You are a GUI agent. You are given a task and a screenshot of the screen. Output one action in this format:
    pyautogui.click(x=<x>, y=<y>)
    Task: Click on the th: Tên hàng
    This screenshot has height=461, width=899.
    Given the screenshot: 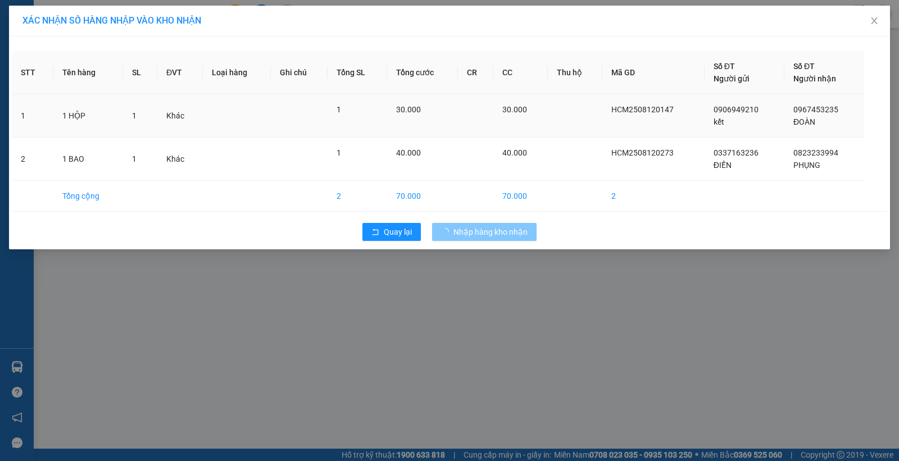 What is the action you would take?
    pyautogui.click(x=88, y=72)
    